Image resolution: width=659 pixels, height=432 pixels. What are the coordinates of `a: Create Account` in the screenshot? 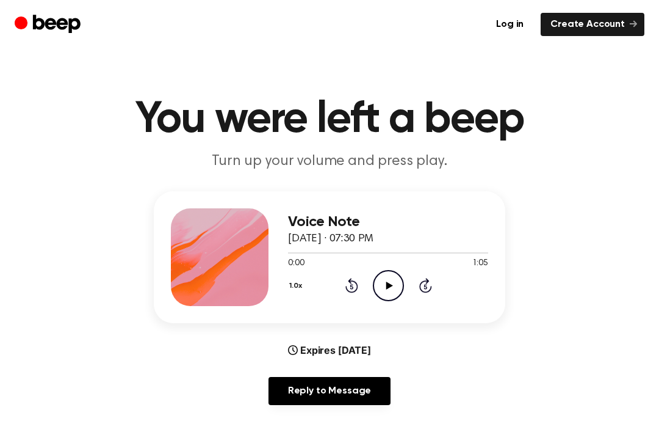 It's located at (593, 24).